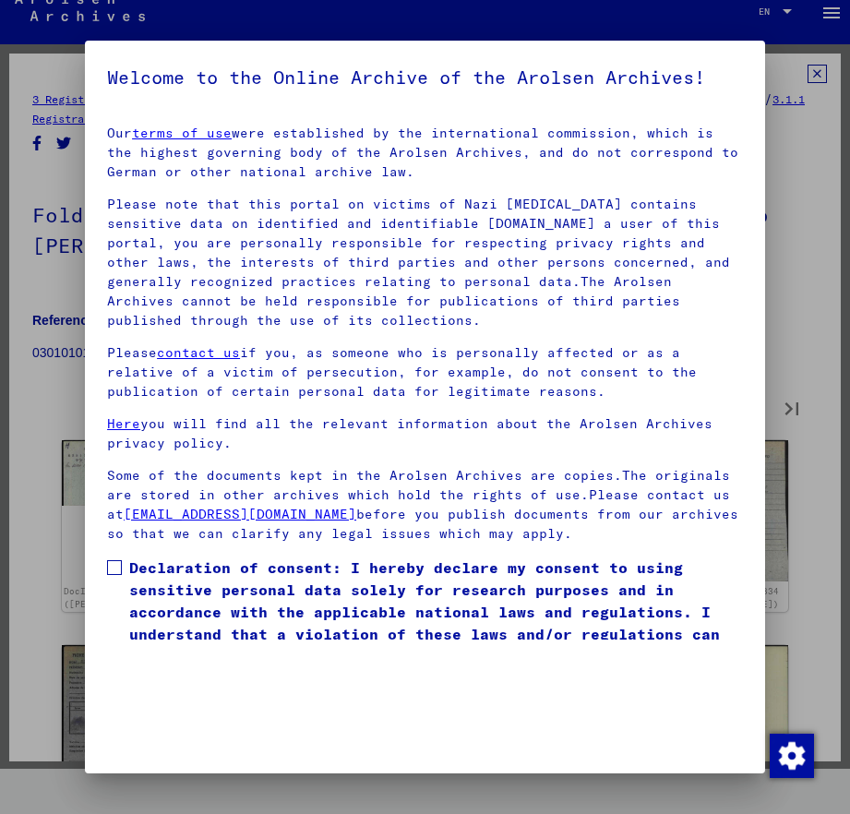 The image size is (850, 814). I want to click on a: contact us, so click(198, 352).